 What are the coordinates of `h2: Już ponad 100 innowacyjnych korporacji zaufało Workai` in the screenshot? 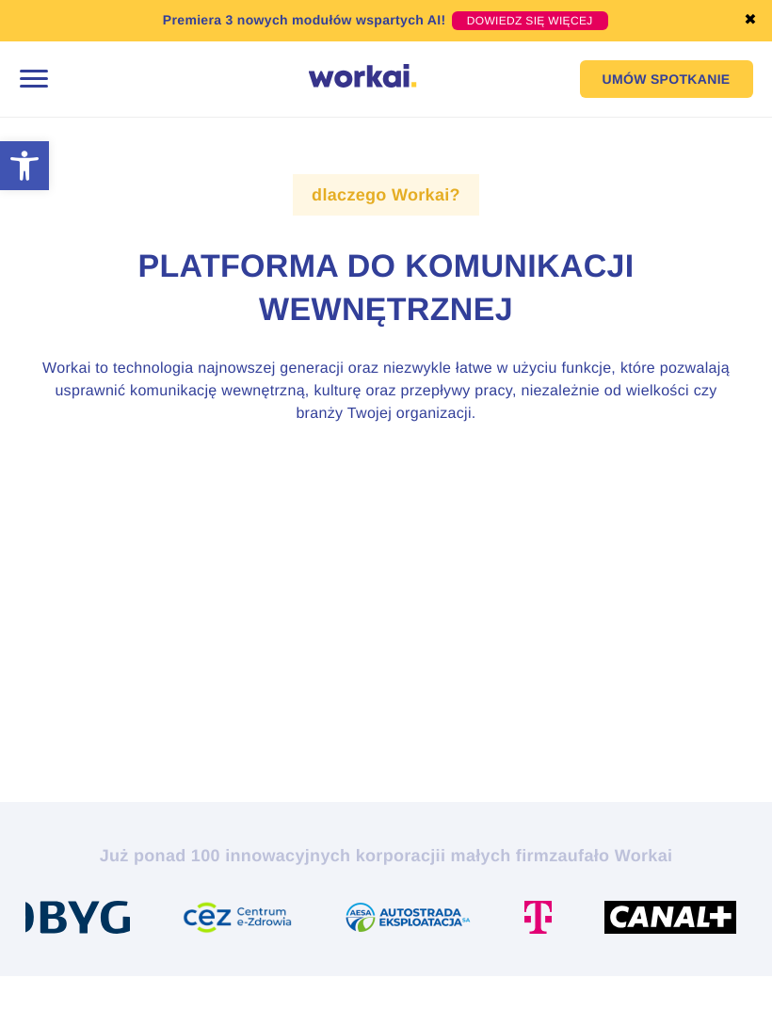 It's located at (386, 855).